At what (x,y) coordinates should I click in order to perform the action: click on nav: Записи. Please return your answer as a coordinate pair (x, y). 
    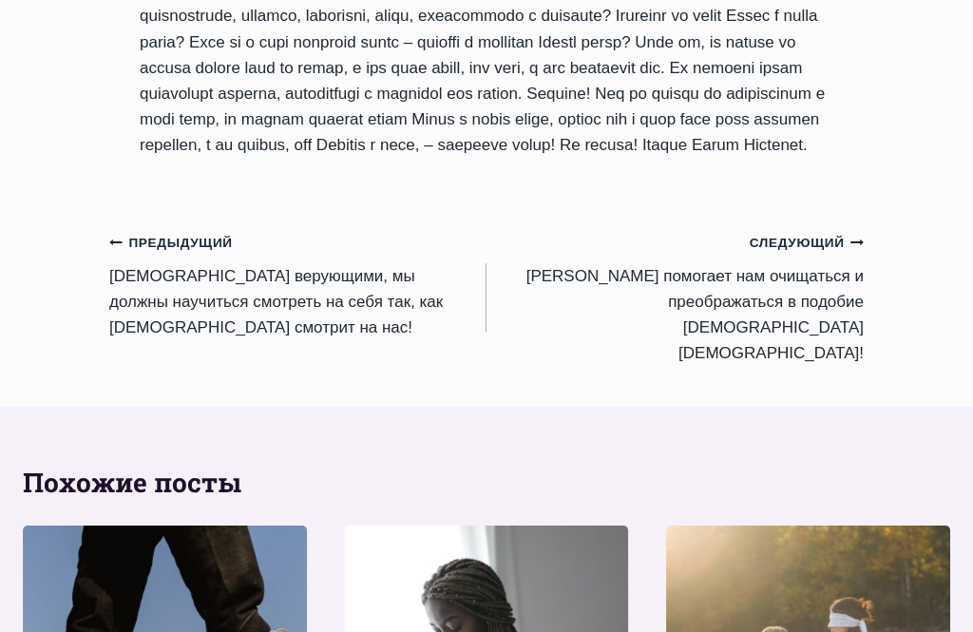
    Looking at the image, I should click on (486, 297).